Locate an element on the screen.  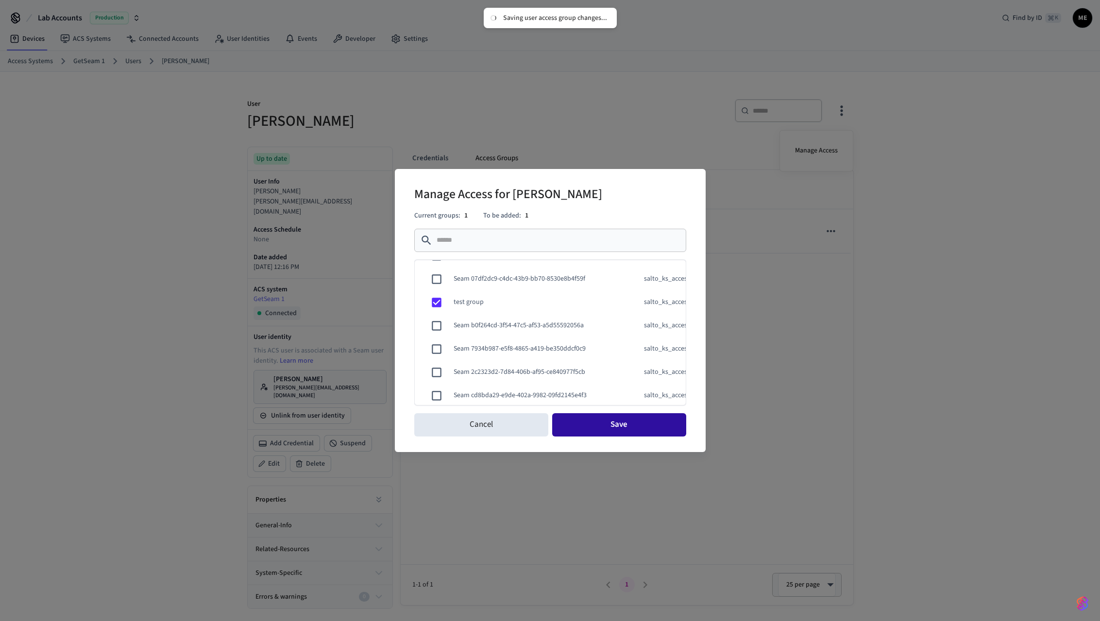
p: To be added: is located at coordinates (502, 216).